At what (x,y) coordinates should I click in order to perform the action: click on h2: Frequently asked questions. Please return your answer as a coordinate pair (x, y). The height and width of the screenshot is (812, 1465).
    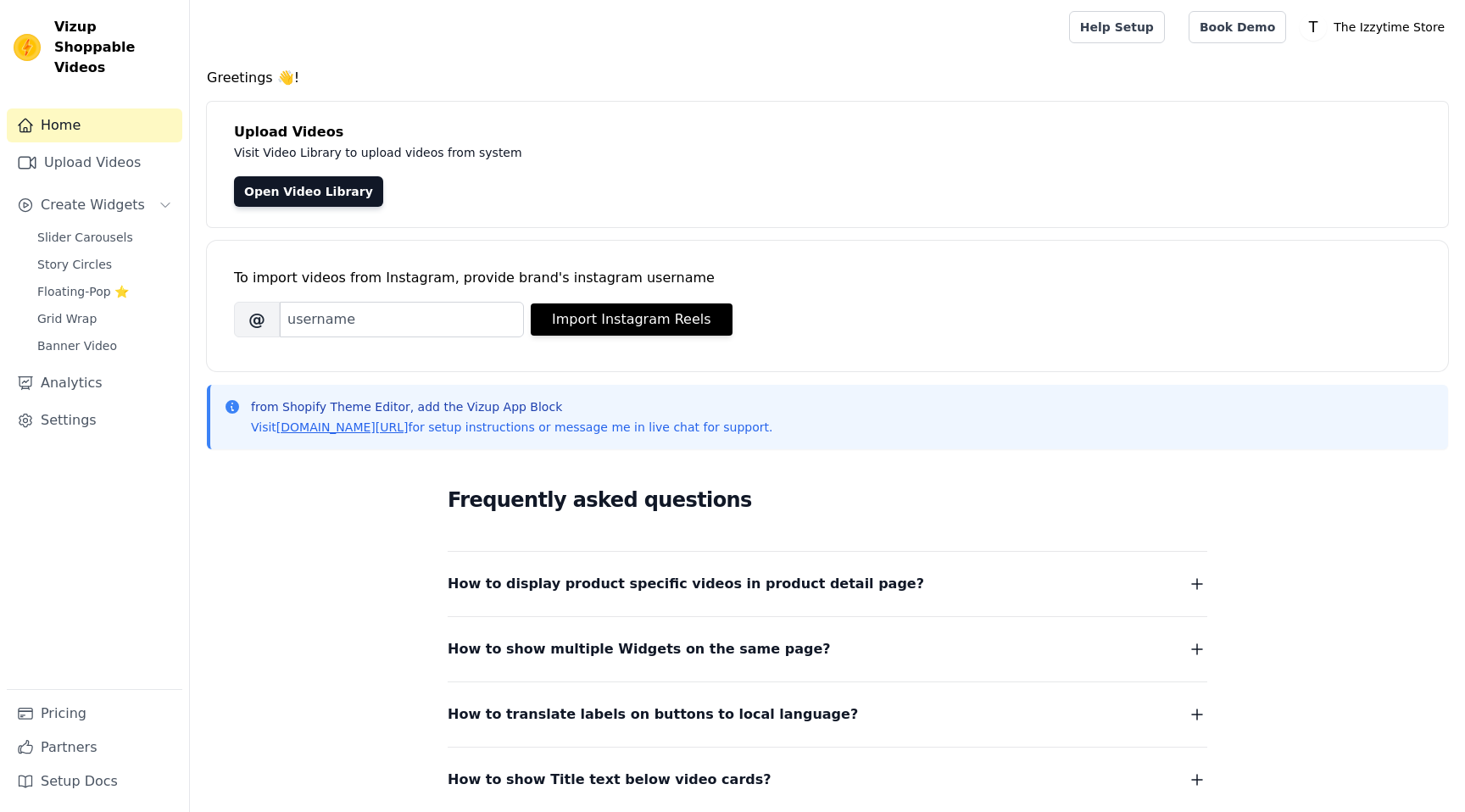
    Looking at the image, I should click on (827, 501).